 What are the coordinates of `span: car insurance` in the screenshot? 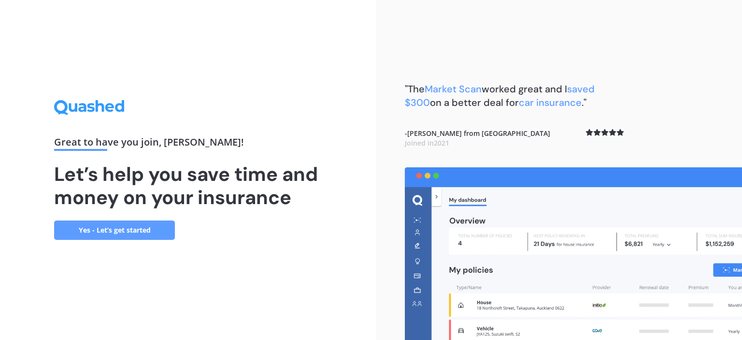 It's located at (550, 102).